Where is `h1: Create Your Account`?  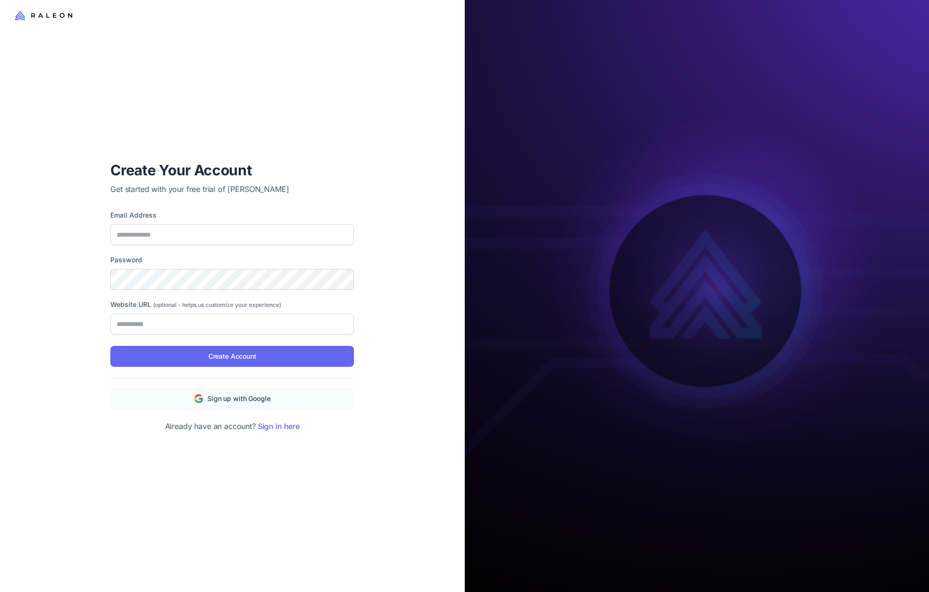
h1: Create Your Account is located at coordinates (232, 170).